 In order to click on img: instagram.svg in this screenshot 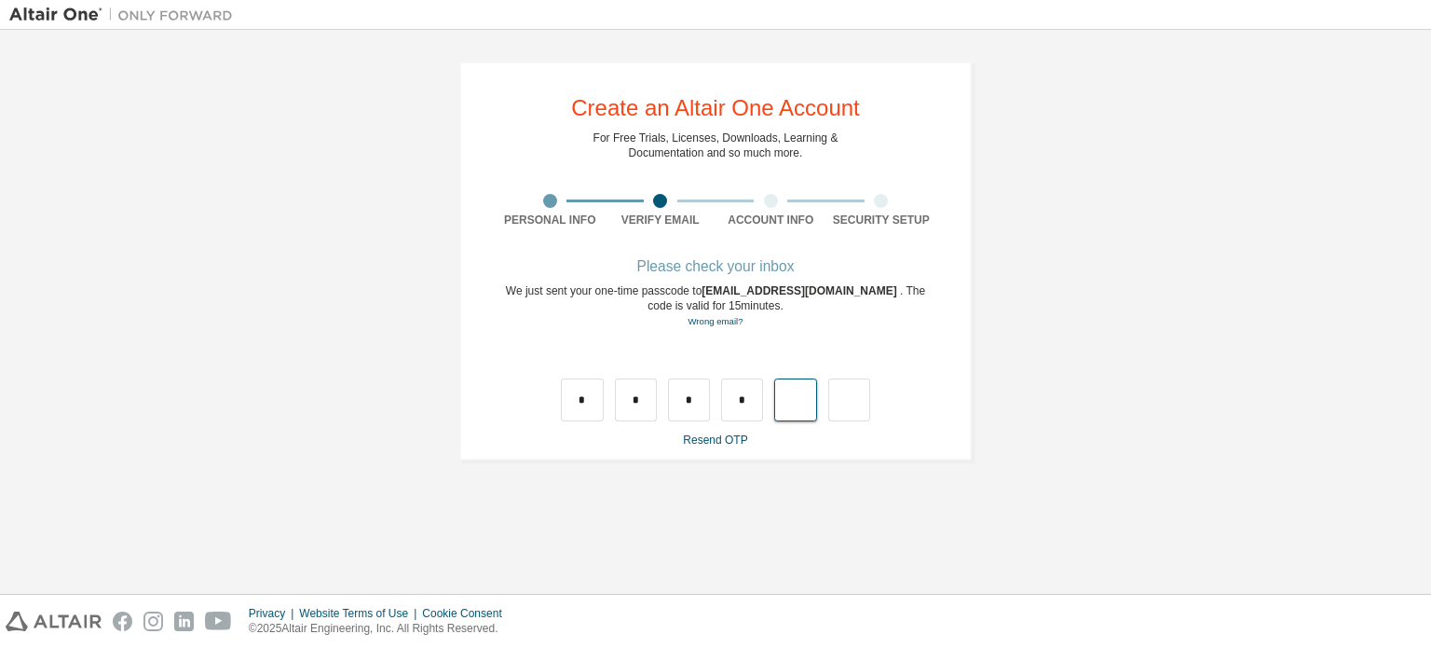, I will do `click(153, 621)`.